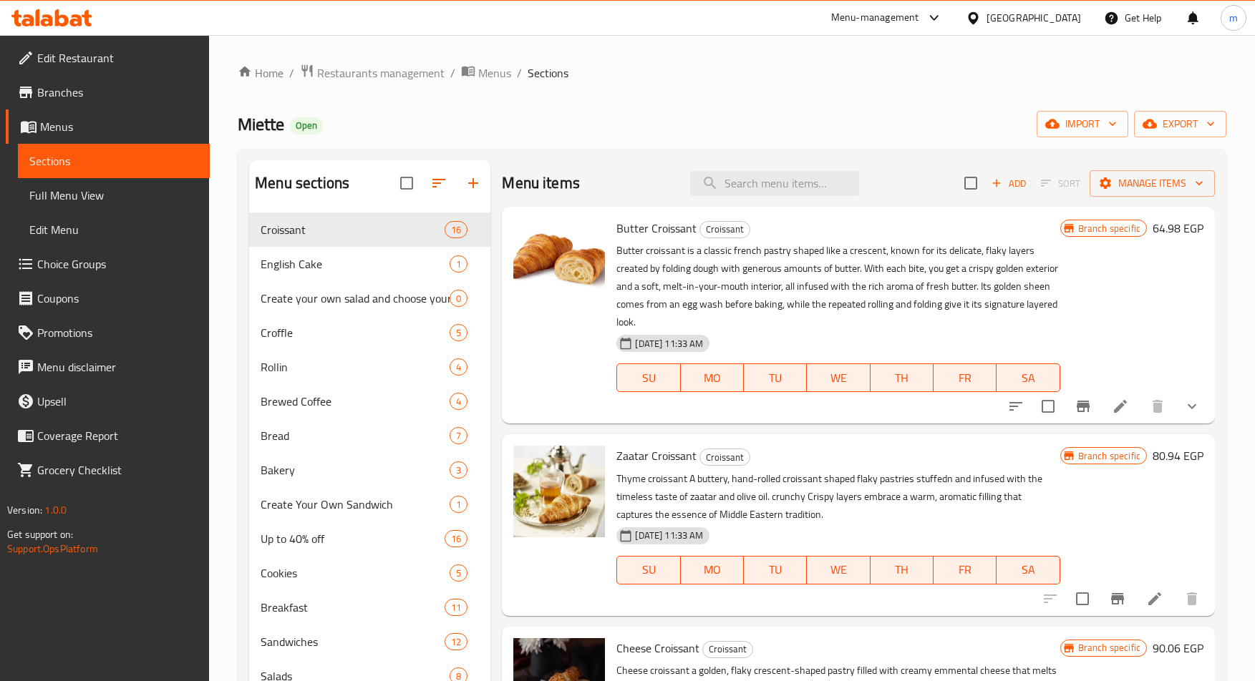 Image resolution: width=1255 pixels, height=681 pixels. I want to click on button: TU, so click(775, 570).